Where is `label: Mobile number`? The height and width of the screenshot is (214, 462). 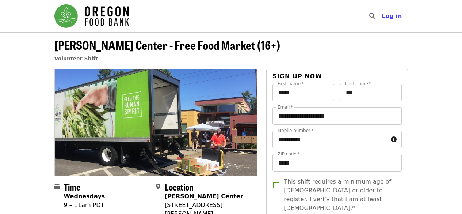 label: Mobile number is located at coordinates (296, 130).